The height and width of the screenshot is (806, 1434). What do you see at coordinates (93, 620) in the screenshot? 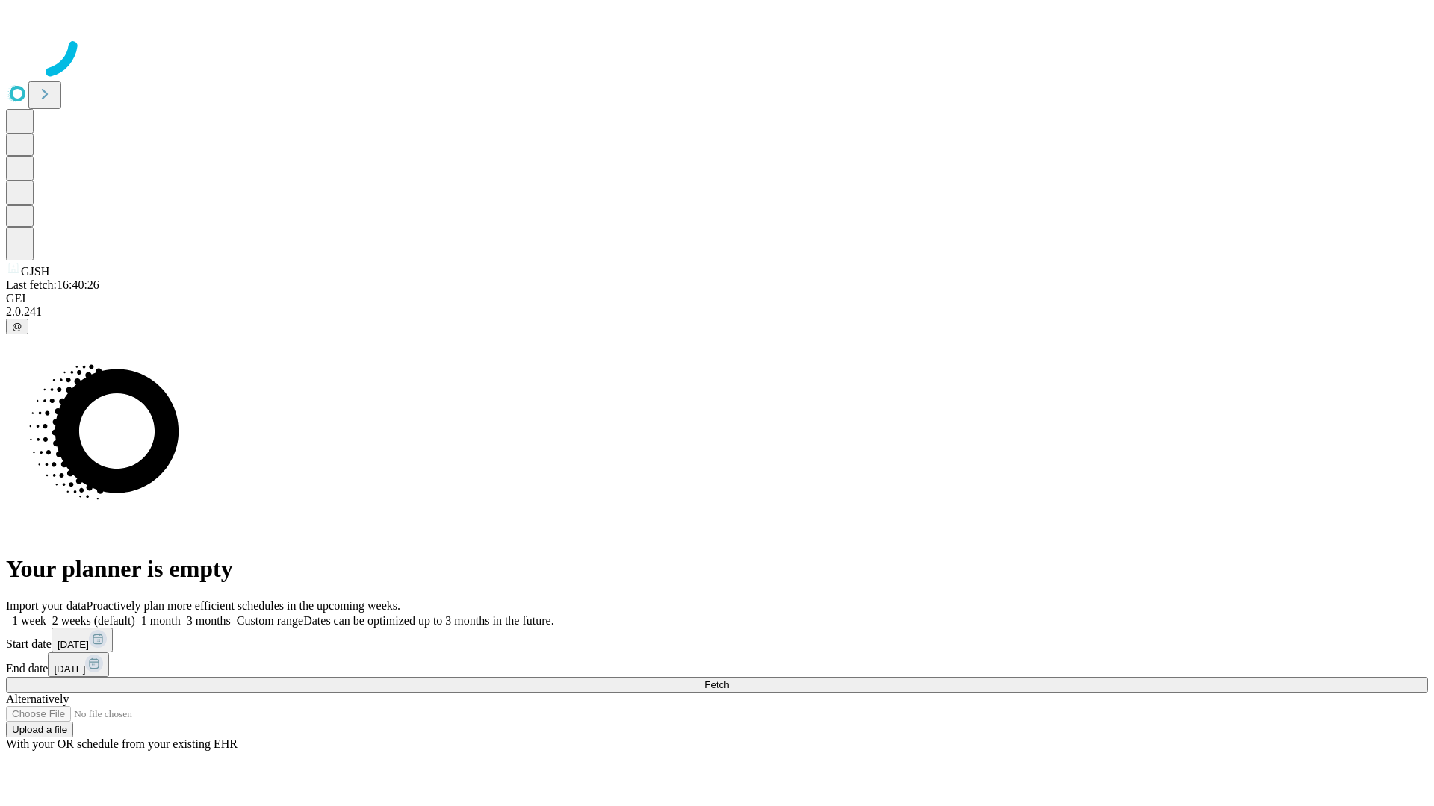
I see `span: 2 weeks (default)` at bounding box center [93, 620].